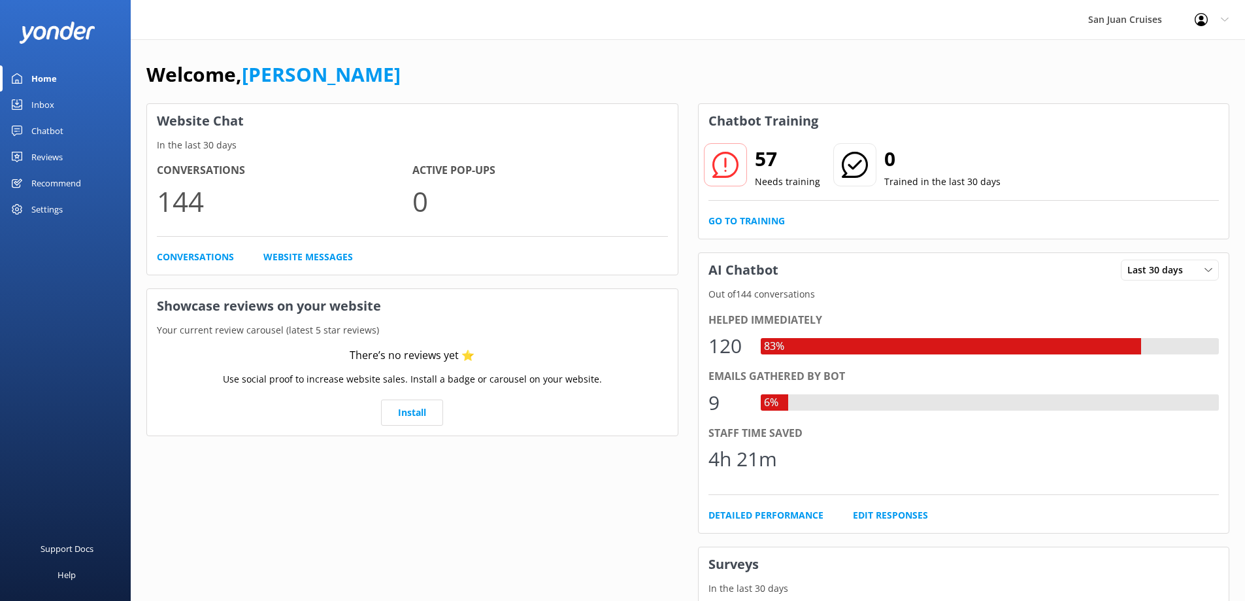  What do you see at coordinates (766, 515) in the screenshot?
I see `a: Detailed Performance` at bounding box center [766, 515].